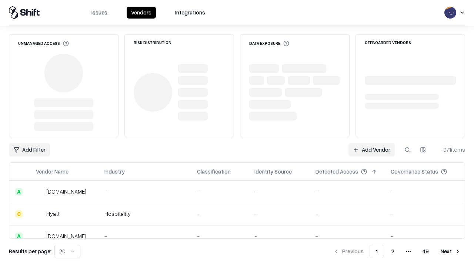 The height and width of the screenshot is (267, 474). I want to click on a: Add Vendor, so click(372, 150).